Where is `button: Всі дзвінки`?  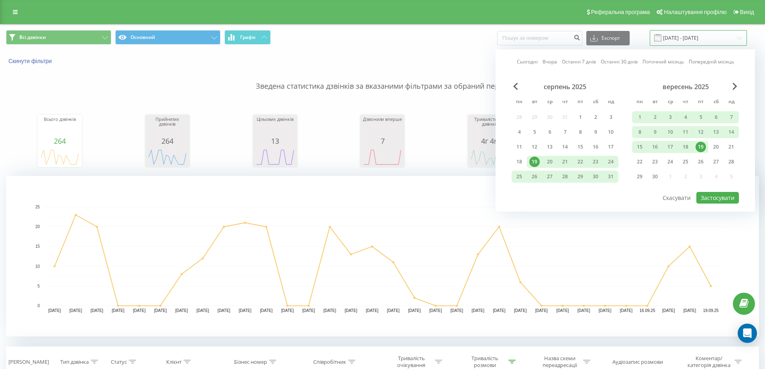 button: Всі дзвінки is located at coordinates (59, 37).